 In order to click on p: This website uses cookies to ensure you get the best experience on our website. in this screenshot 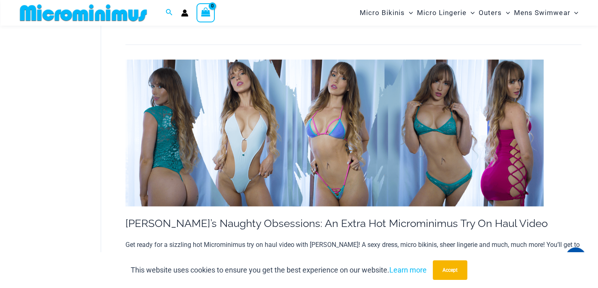, I will do `click(279, 270)`.